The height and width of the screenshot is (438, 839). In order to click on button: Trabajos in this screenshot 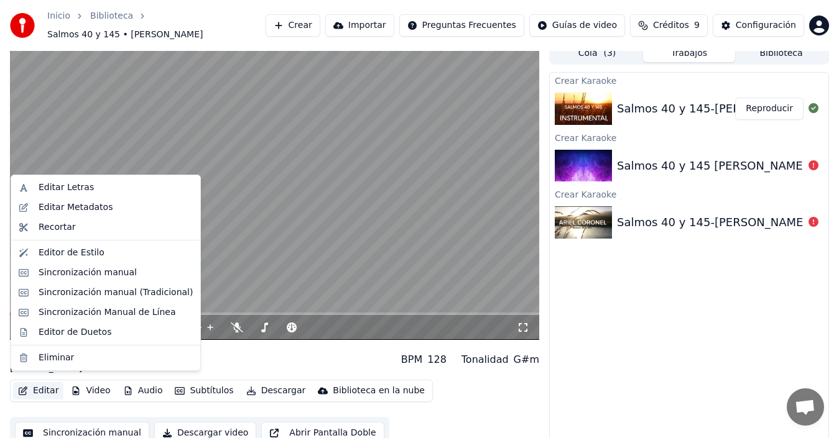, I will do `click(689, 53)`.